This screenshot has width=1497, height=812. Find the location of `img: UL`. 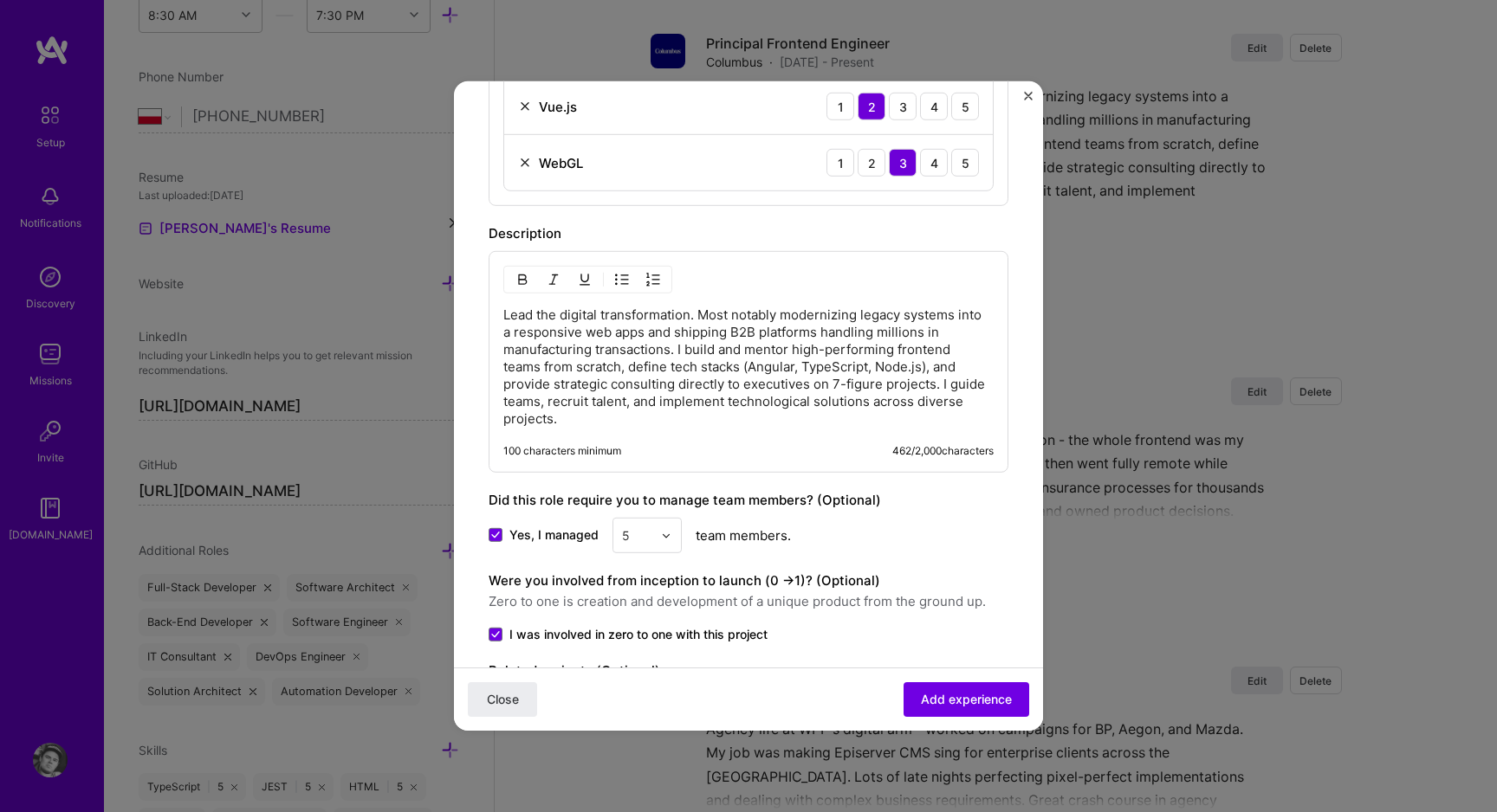

img: UL is located at coordinates (622, 279).